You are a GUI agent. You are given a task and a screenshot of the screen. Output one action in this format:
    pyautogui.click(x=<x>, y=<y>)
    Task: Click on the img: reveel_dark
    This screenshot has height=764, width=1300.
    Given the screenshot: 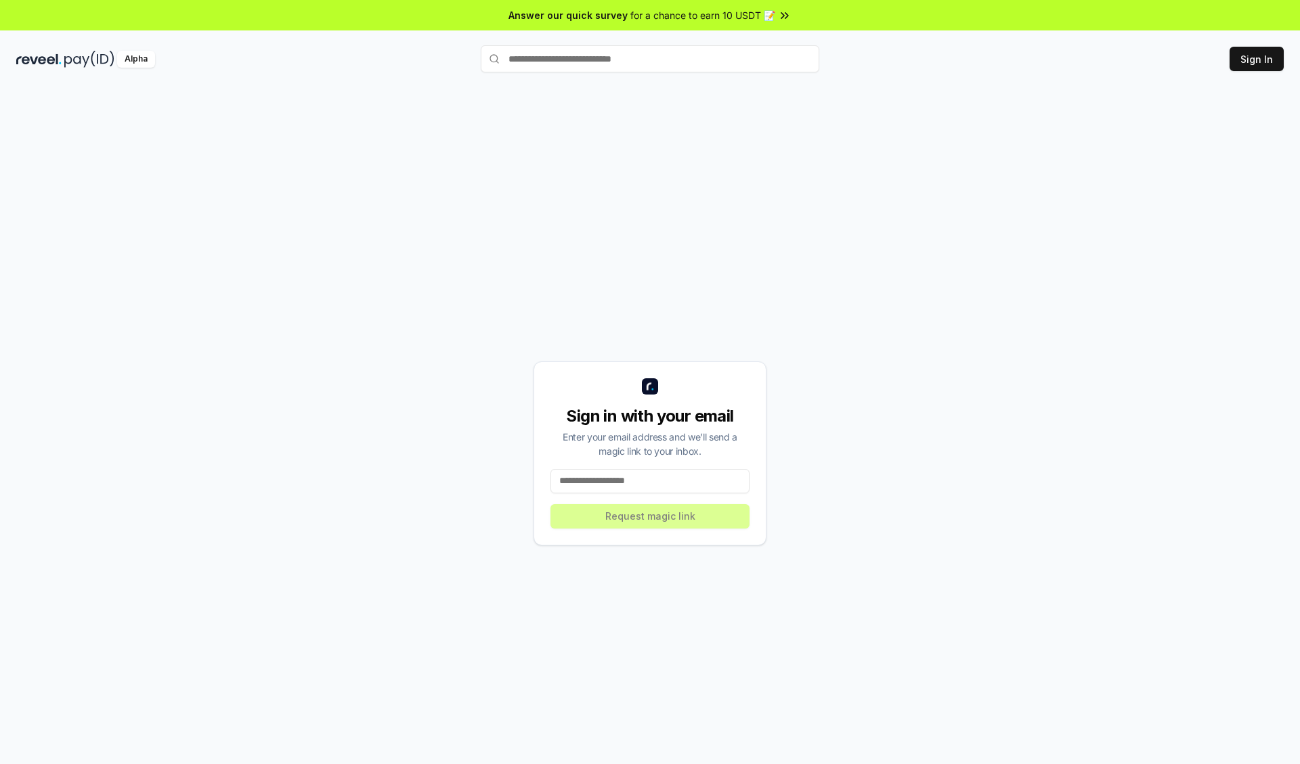 What is the action you would take?
    pyautogui.click(x=39, y=59)
    